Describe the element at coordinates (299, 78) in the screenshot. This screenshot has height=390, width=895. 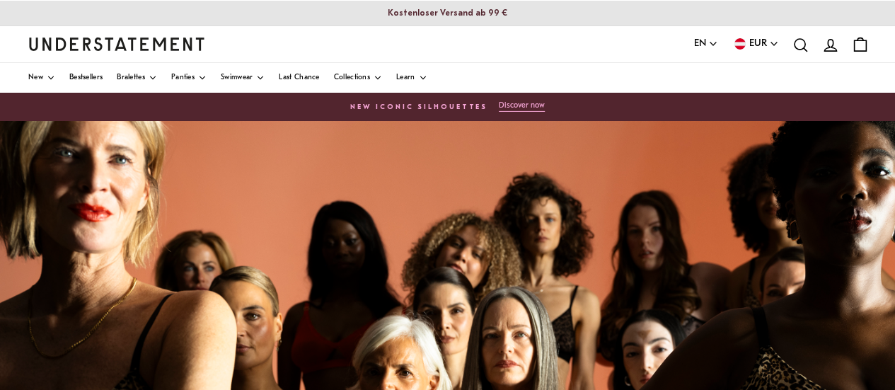
I see `span: Last Chance` at that location.